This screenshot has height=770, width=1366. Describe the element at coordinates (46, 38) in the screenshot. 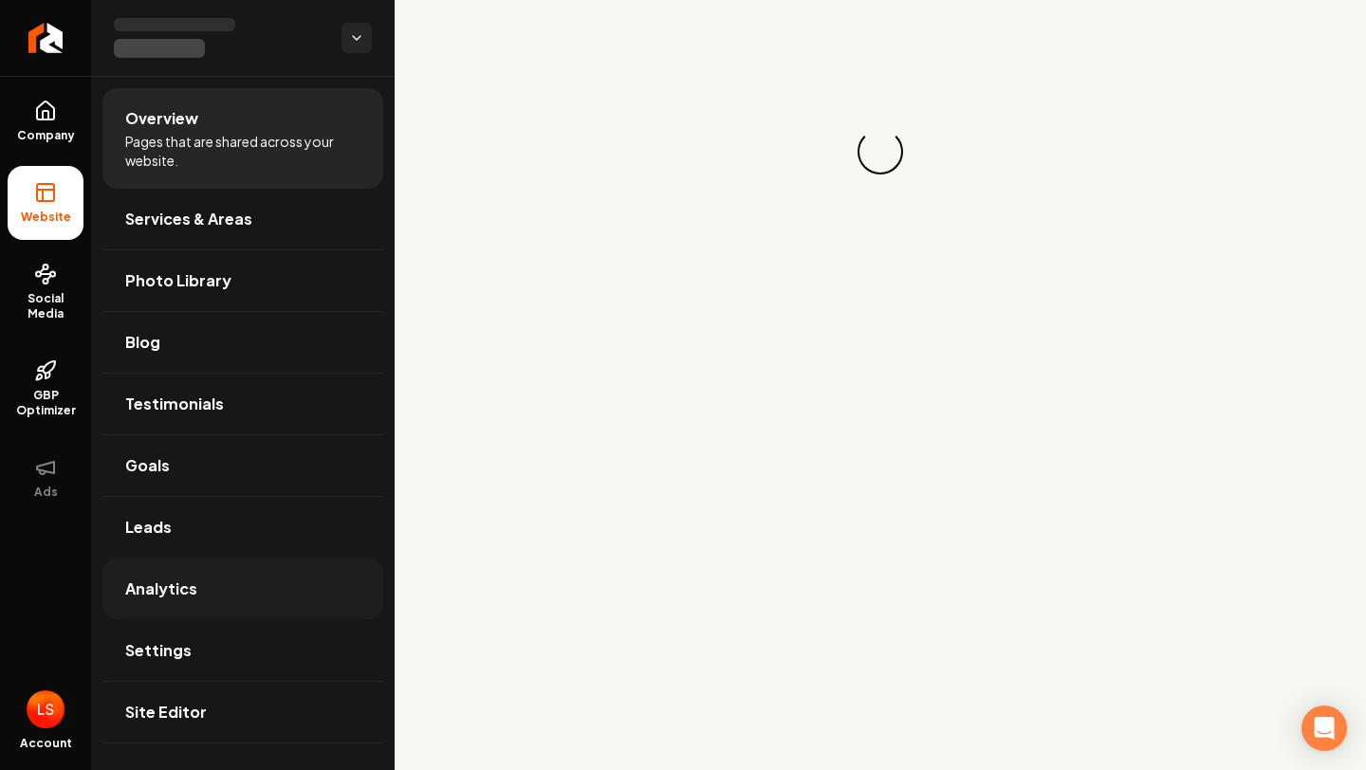

I see `img: Rebolt Logo` at that location.